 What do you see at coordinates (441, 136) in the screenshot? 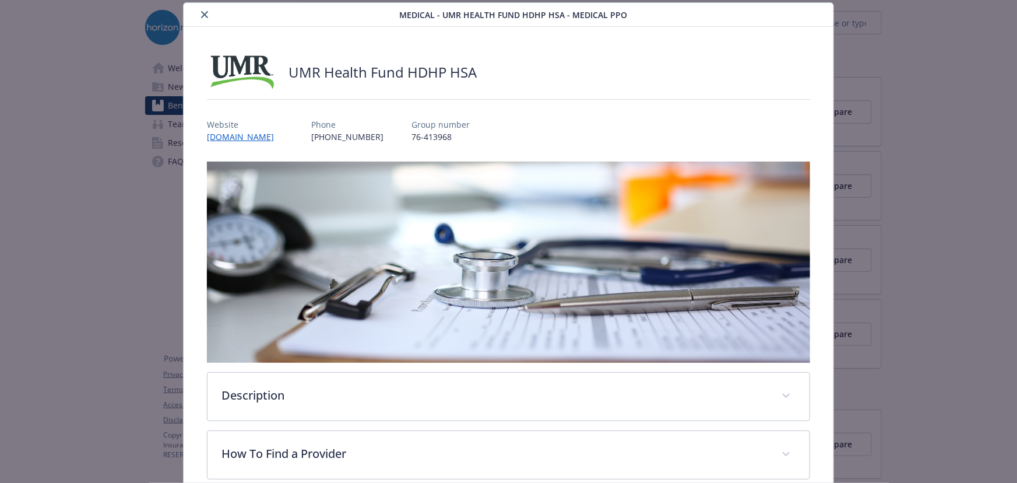
I see `p: 76-413968` at bounding box center [441, 136].